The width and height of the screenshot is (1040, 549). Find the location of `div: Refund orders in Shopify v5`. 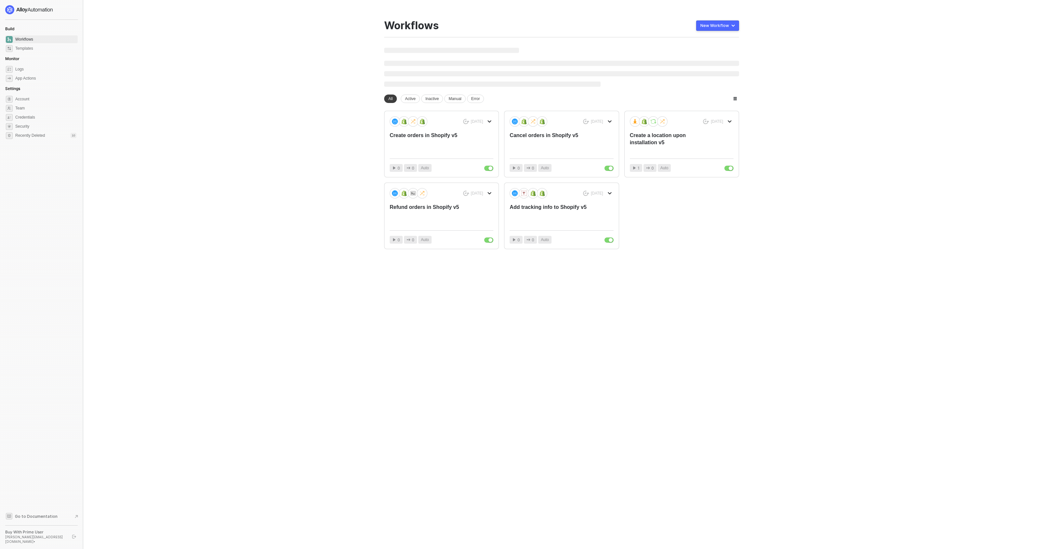

div: Refund orders in Shopify v5 is located at coordinates (431, 214).